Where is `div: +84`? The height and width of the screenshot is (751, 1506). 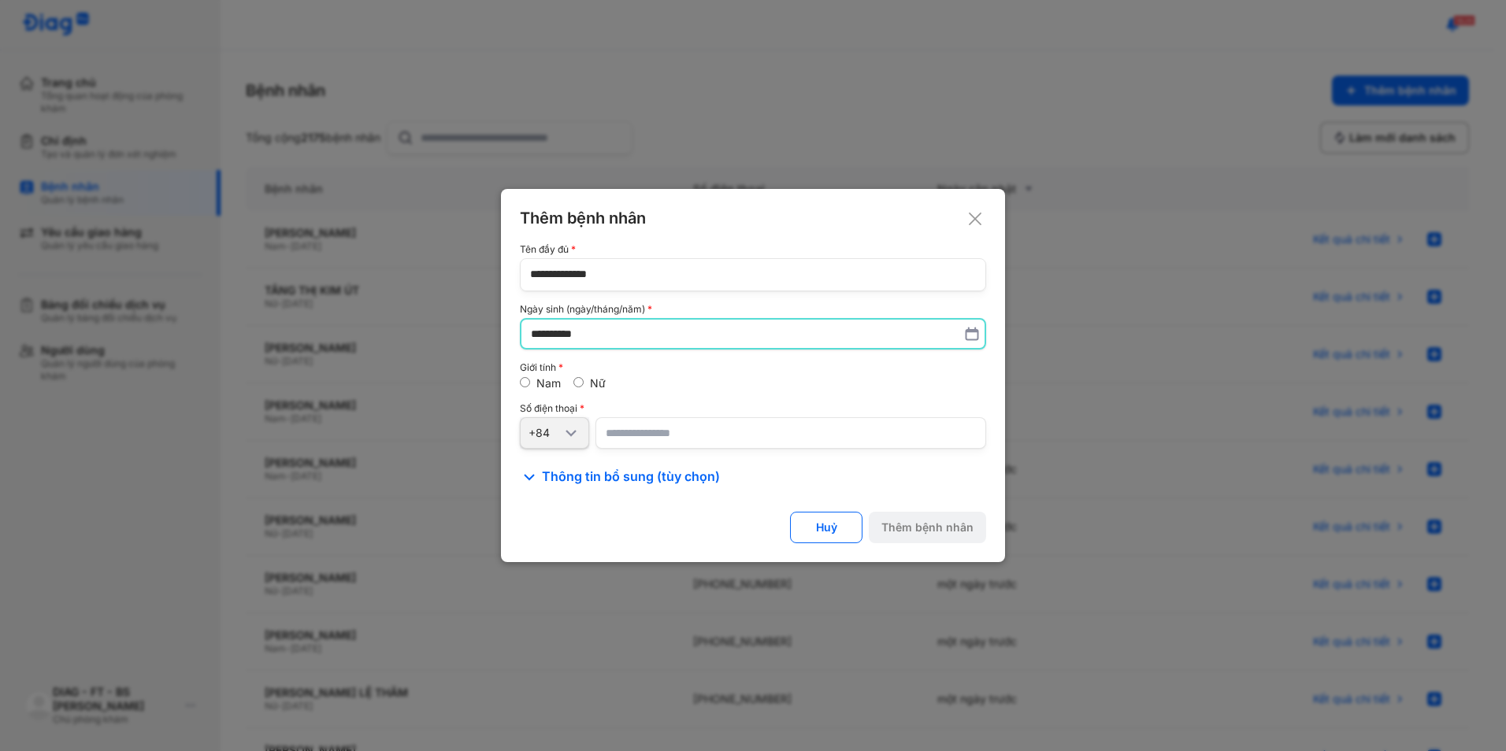 div: +84 is located at coordinates (545, 433).